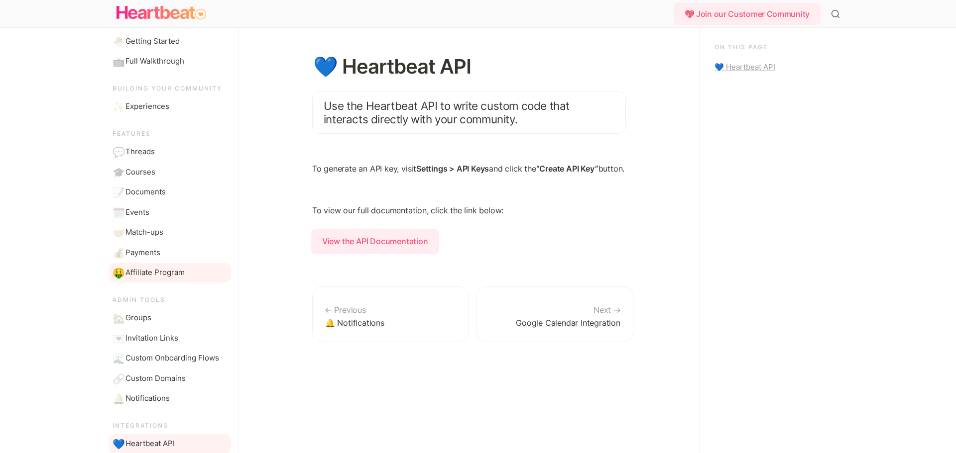 This screenshot has height=453, width=956. Describe the element at coordinates (170, 273) in the screenshot. I see `a: 🤑Affiliate Program` at that location.